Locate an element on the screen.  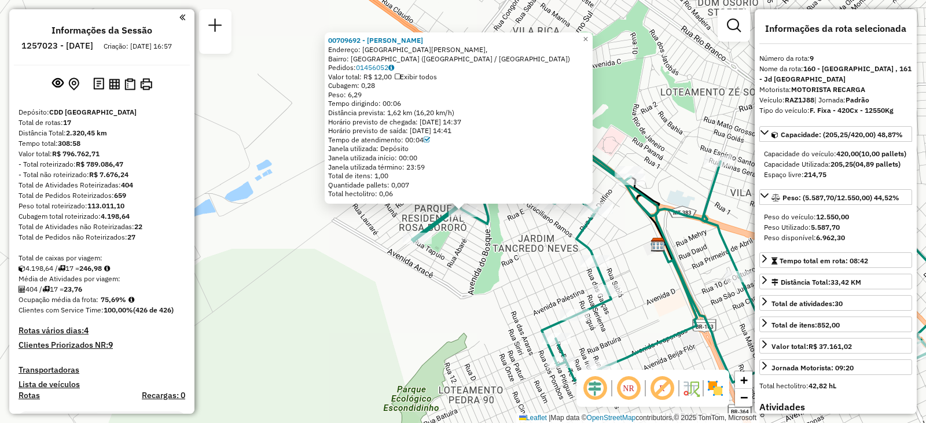
div: Total de rotas: is located at coordinates (102, 123).